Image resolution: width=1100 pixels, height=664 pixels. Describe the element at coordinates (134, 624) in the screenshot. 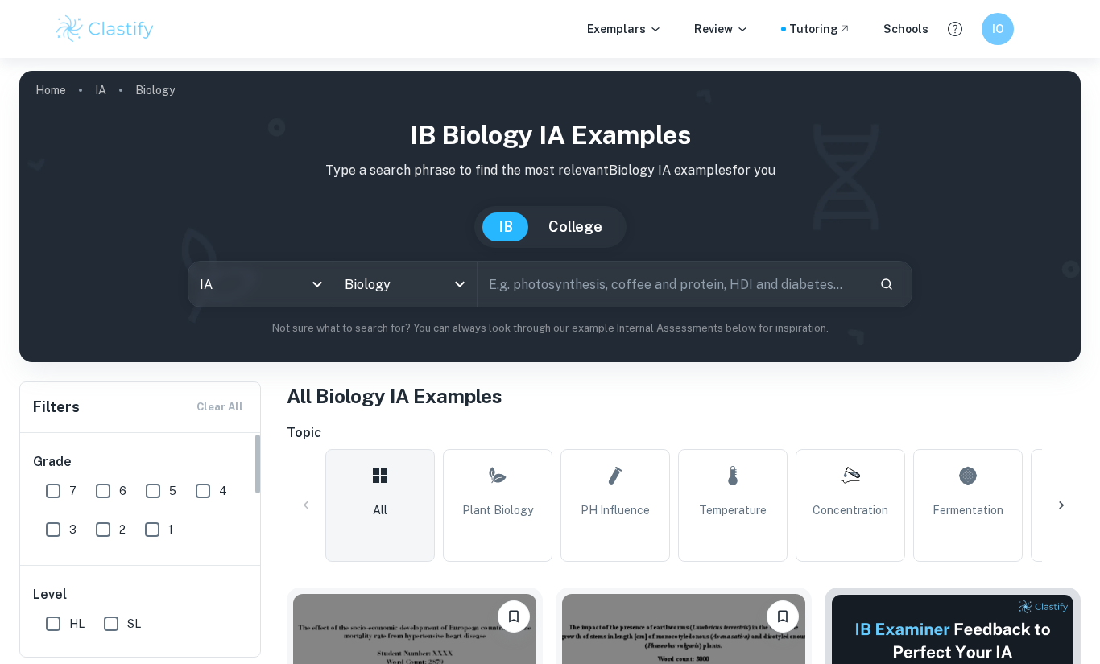

I see `span: SL` at that location.